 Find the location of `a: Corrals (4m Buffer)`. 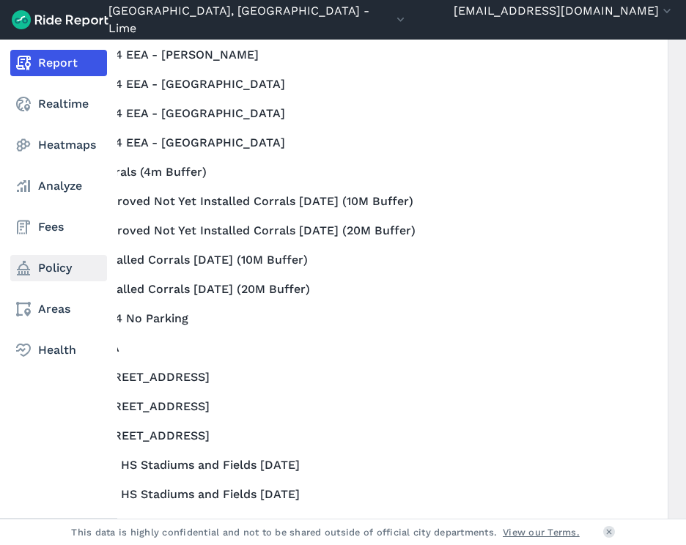

a: Corrals (4m Buffer) is located at coordinates (368, 172).